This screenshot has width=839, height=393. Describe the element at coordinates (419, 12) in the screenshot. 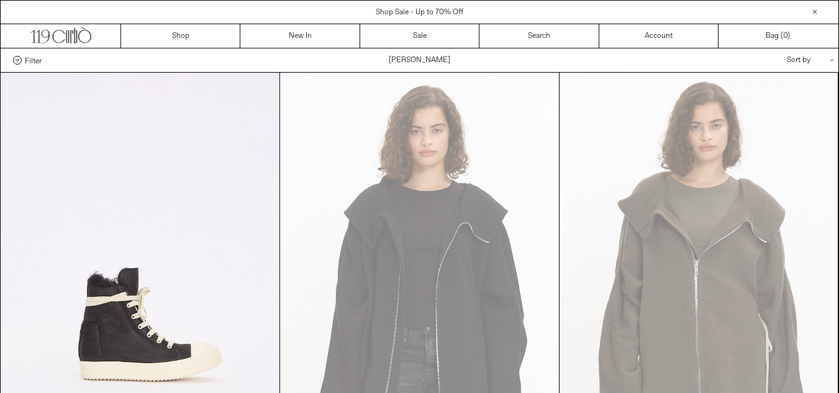

I see `a: Shop Sale - Up to 70% Off` at that location.